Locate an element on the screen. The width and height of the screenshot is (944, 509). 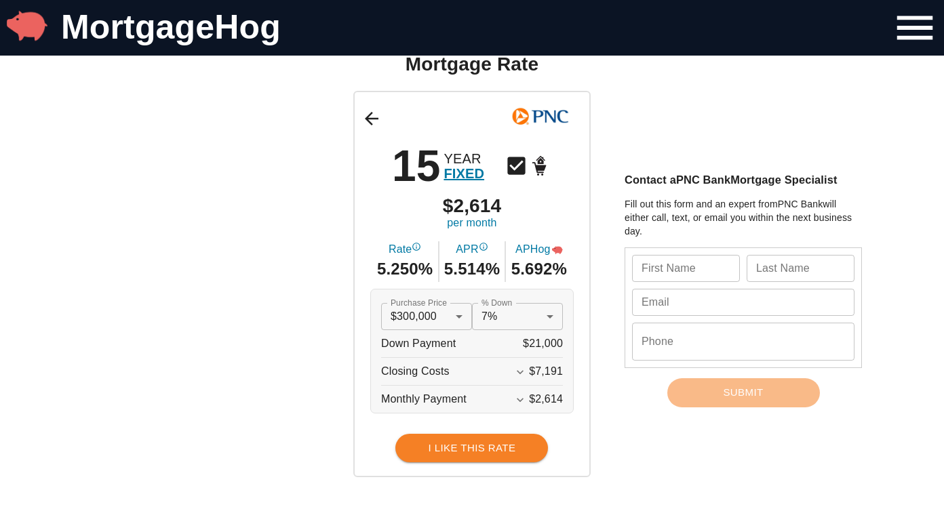
span: Down Payment is located at coordinates (419, 344).